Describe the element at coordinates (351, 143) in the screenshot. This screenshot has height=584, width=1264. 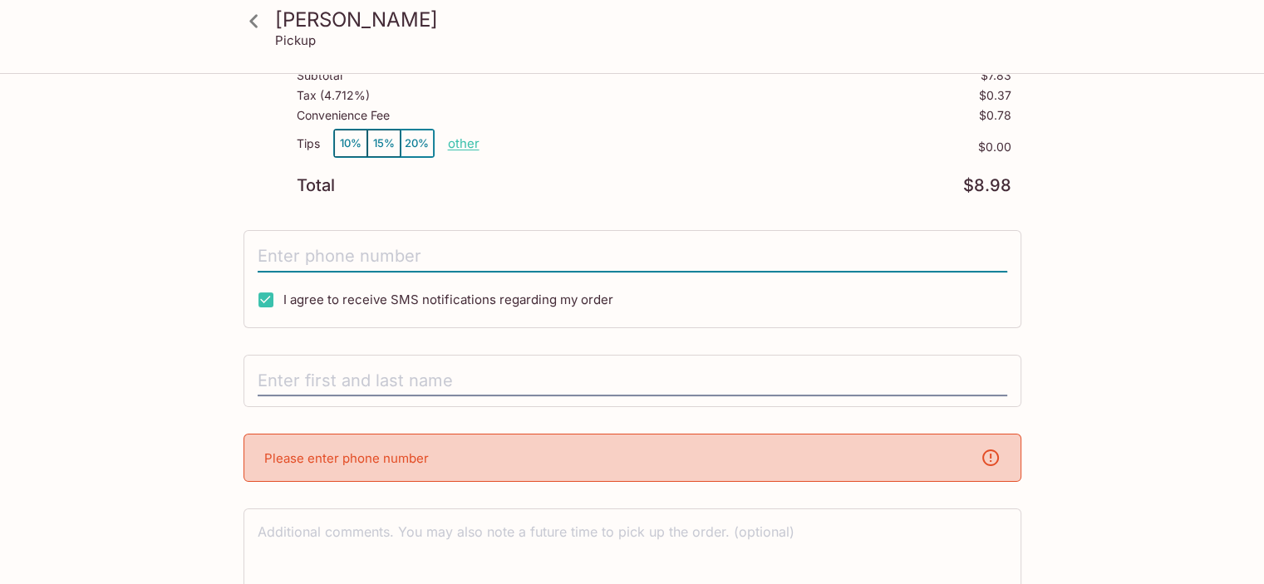
I see `button: 10%` at that location.